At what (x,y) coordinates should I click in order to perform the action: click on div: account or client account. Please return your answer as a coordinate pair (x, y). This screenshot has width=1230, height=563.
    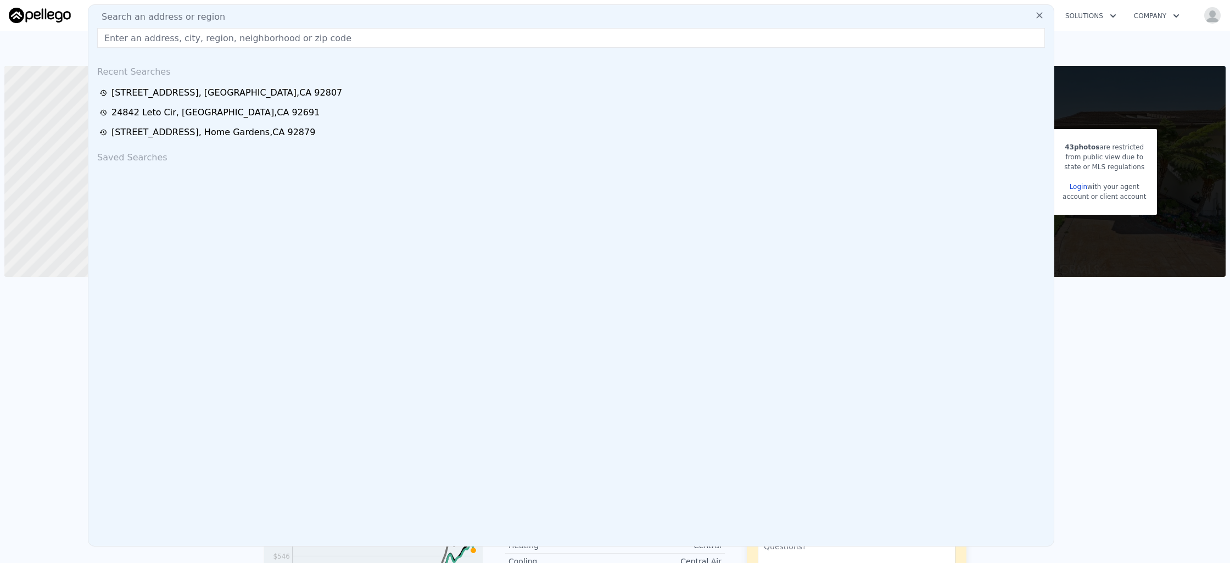
    Looking at the image, I should click on (1104, 197).